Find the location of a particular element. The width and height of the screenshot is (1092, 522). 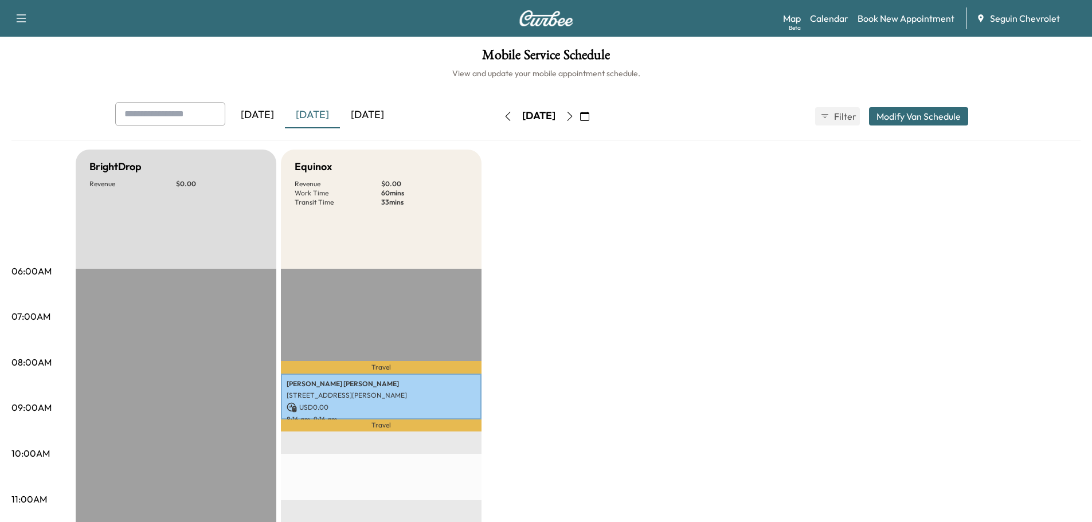

p: 33 mins is located at coordinates (424, 202).